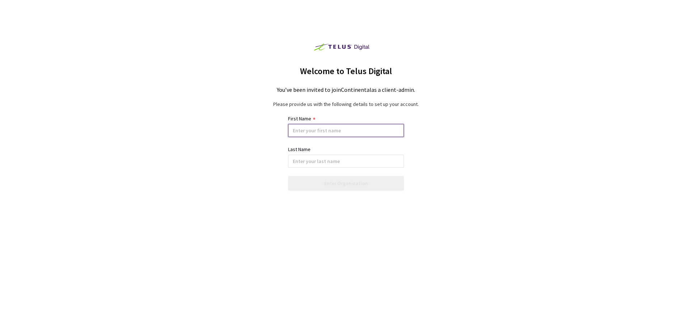 This screenshot has width=692, height=334. What do you see at coordinates (346, 131) in the screenshot?
I see `input: Enter your first name` at bounding box center [346, 131].